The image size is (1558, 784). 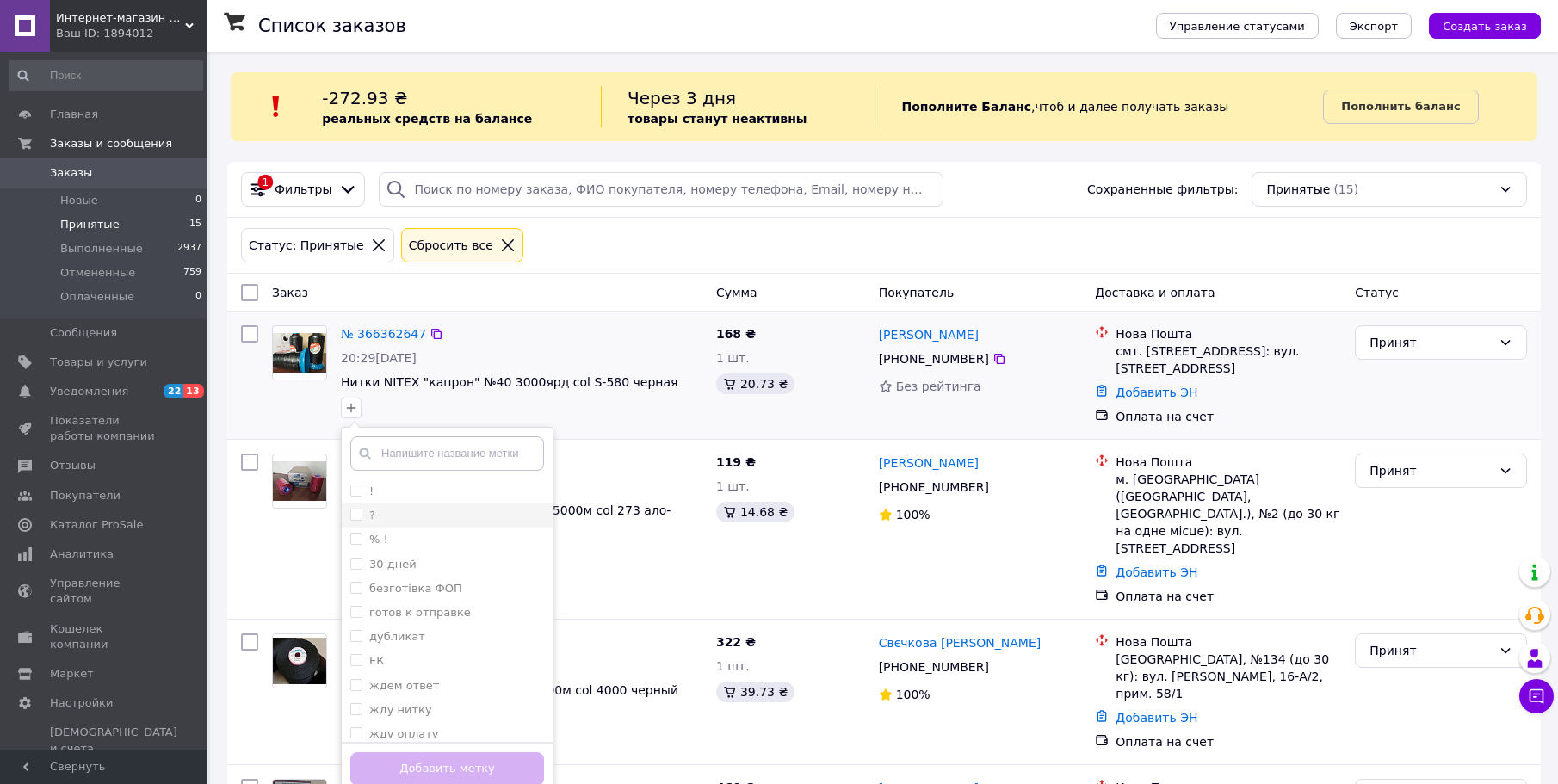 I want to click on span: Покупатели, so click(x=85, y=495).